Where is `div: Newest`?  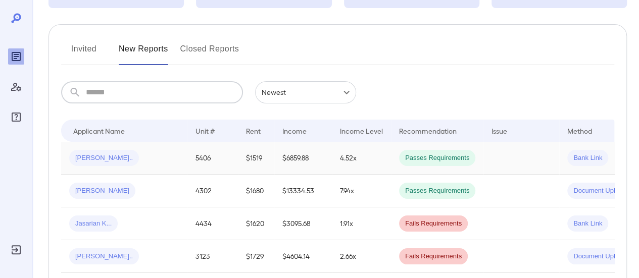
div: Newest is located at coordinates (305, 92).